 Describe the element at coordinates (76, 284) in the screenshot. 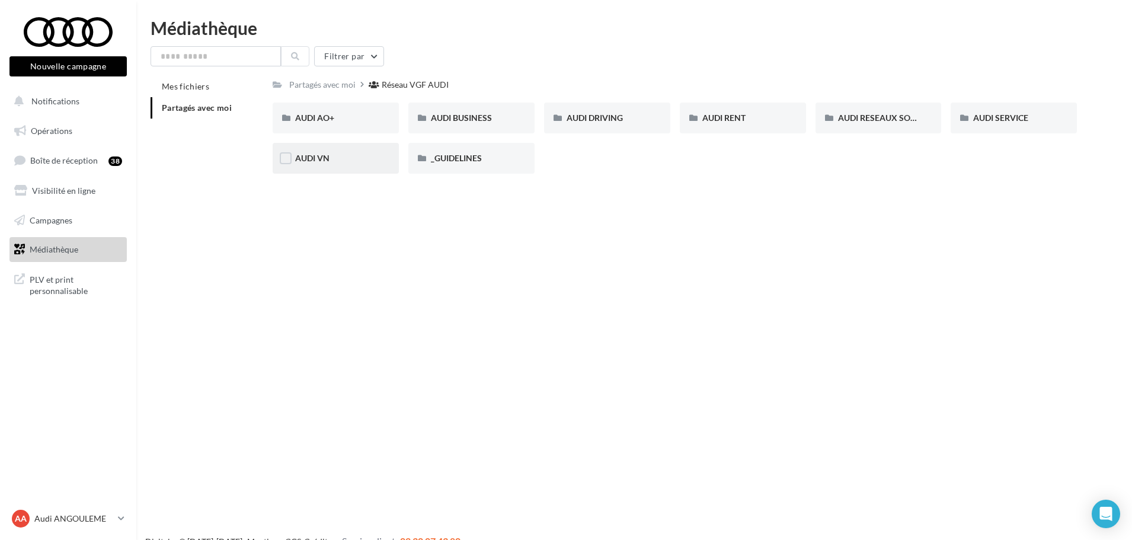

I see `span: PLV et print personnalisable` at that location.